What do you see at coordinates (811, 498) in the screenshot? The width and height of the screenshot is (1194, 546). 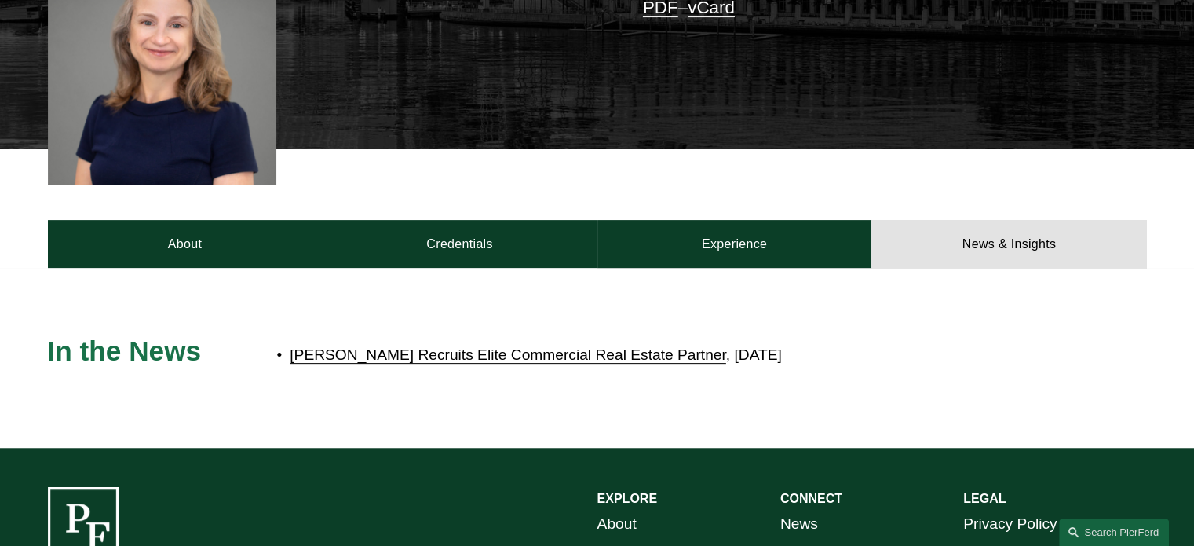 I see `strong: CONNECT` at bounding box center [811, 498].